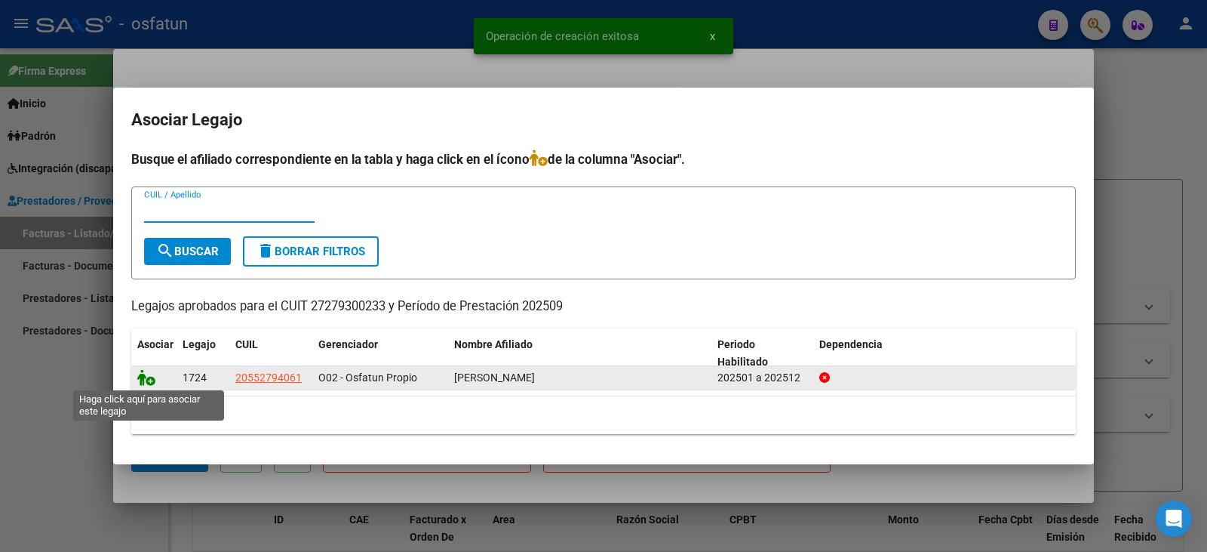  I want to click on span: Borrar Filtros, so click(311, 251).